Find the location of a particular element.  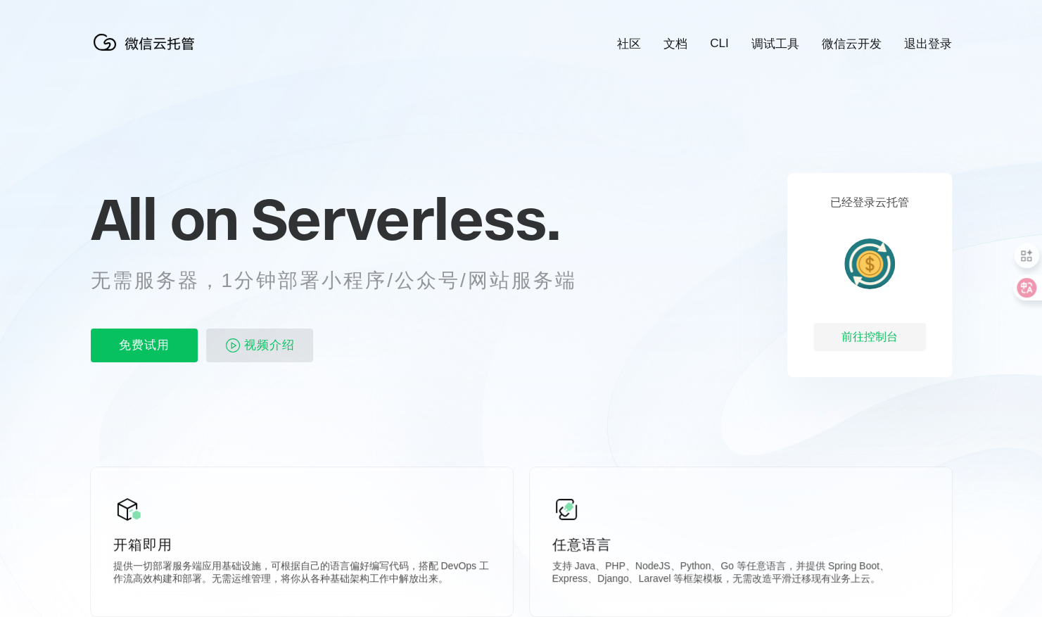

a: CLI is located at coordinates (719, 44).